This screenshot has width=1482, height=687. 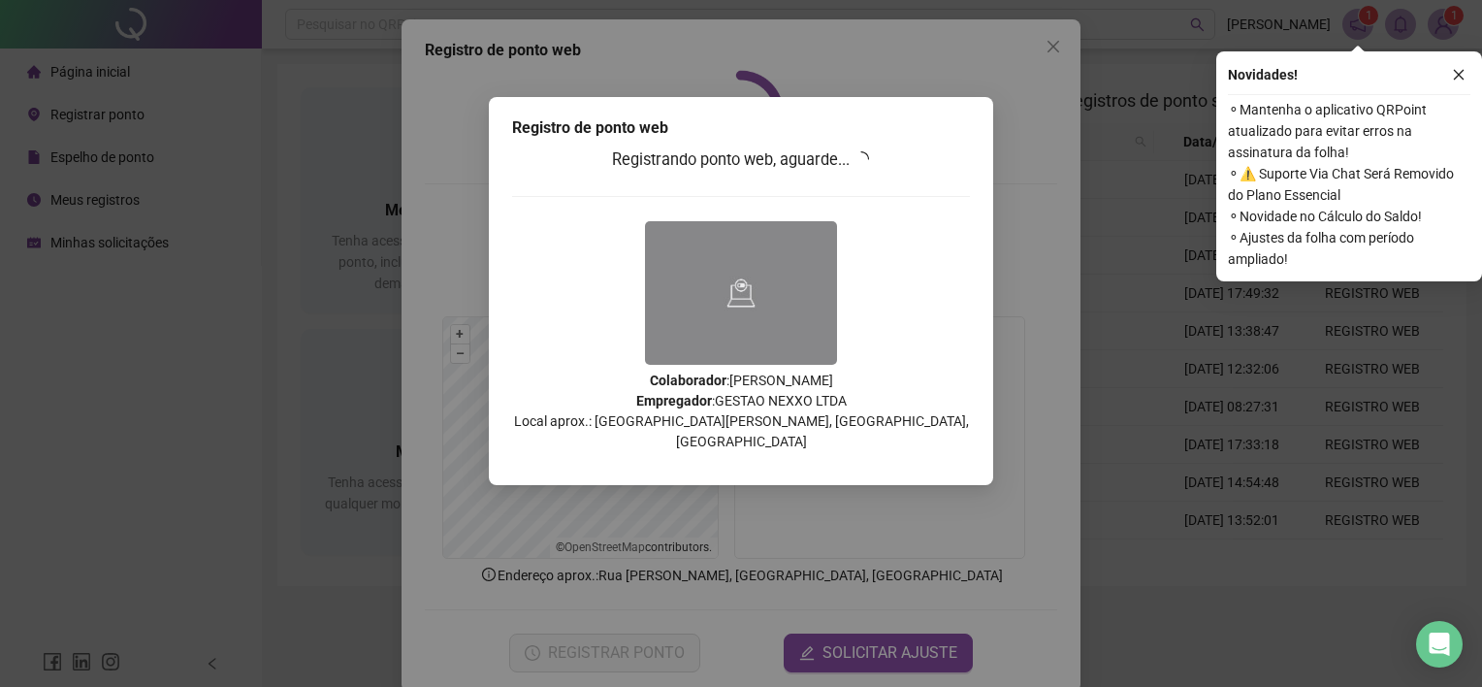 I want to click on strong: Empregador, so click(x=674, y=401).